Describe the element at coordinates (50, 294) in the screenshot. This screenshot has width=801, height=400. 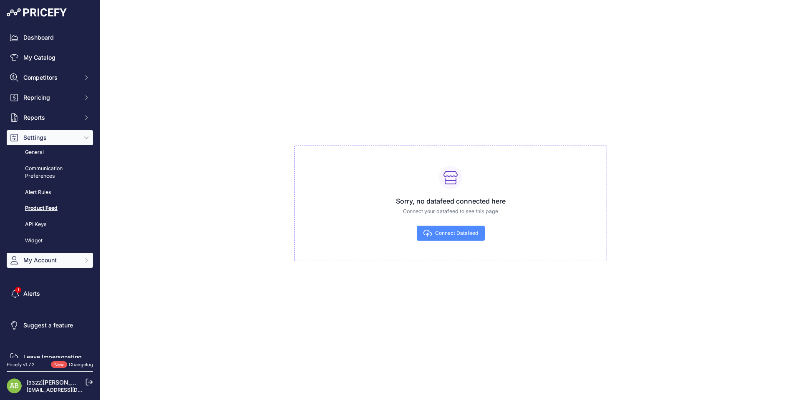
I see `a: Alerts` at that location.